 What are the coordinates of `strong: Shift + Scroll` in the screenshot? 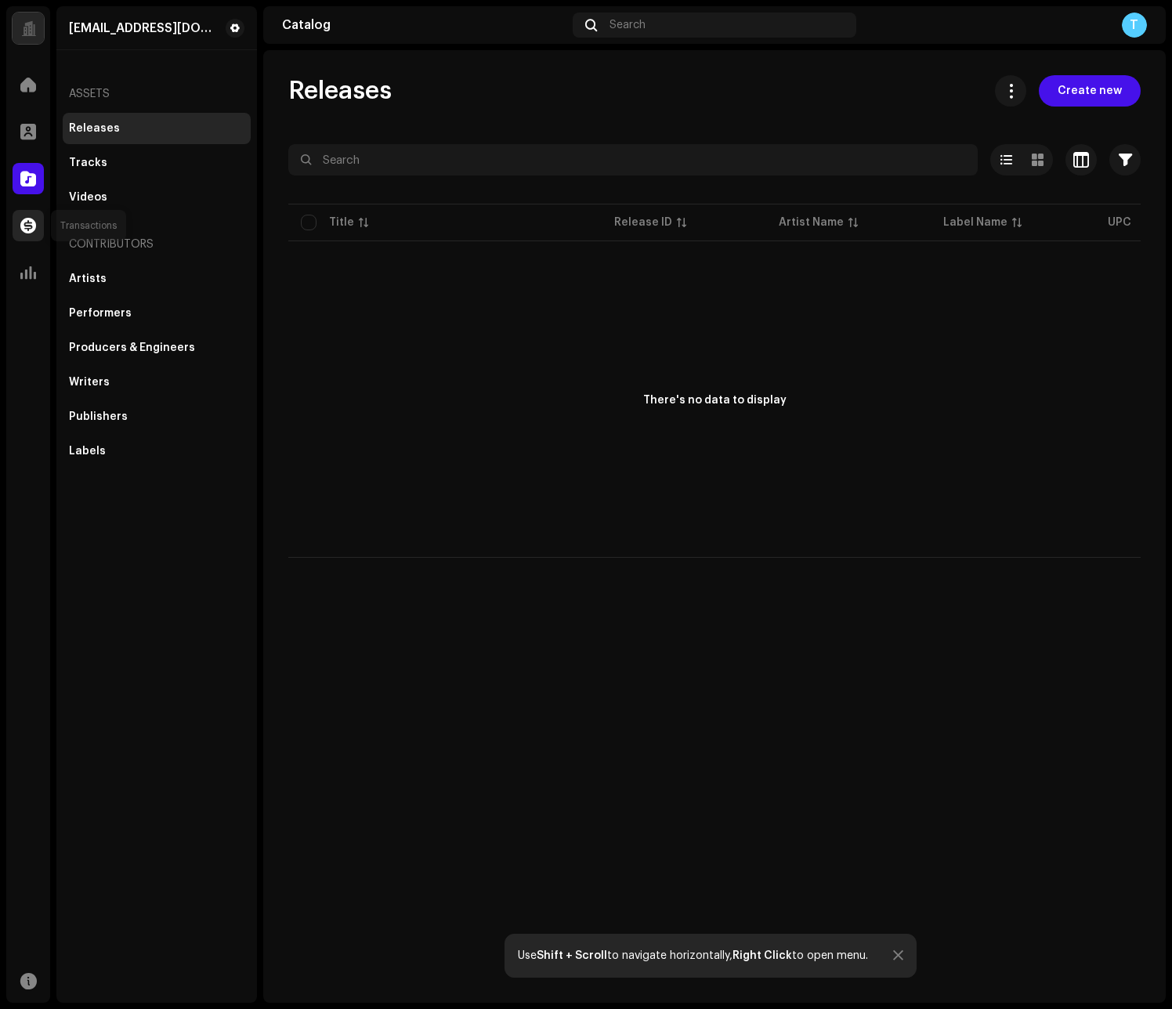 It's located at (572, 956).